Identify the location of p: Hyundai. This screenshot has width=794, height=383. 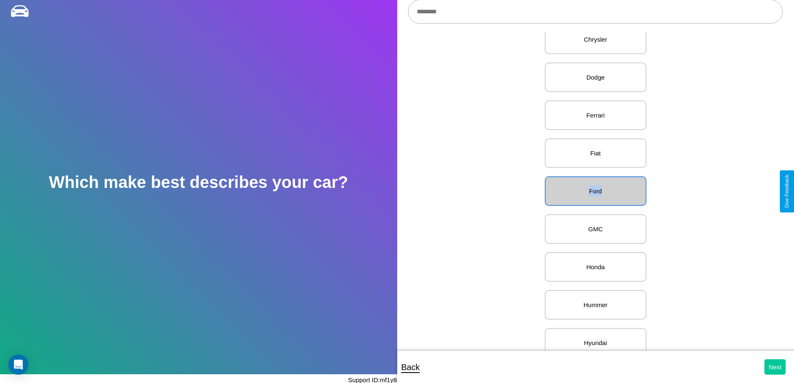
(595, 342).